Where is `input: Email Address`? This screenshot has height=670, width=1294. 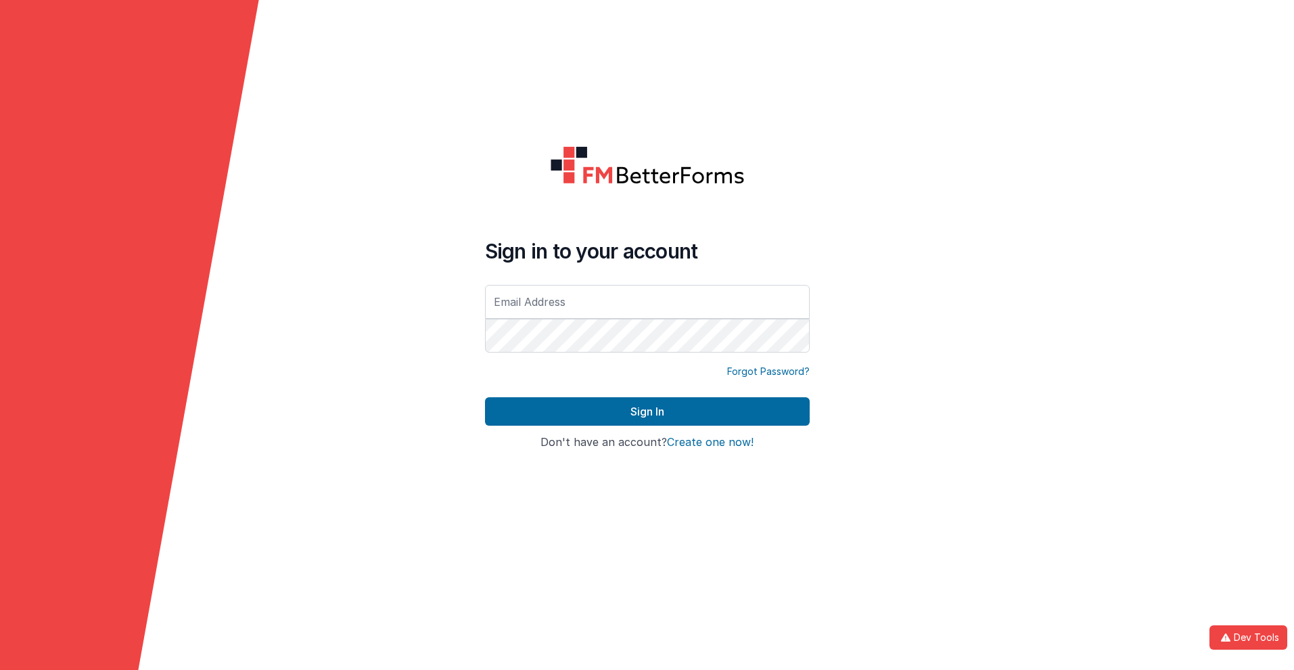 input: Email Address is located at coordinates (647, 302).